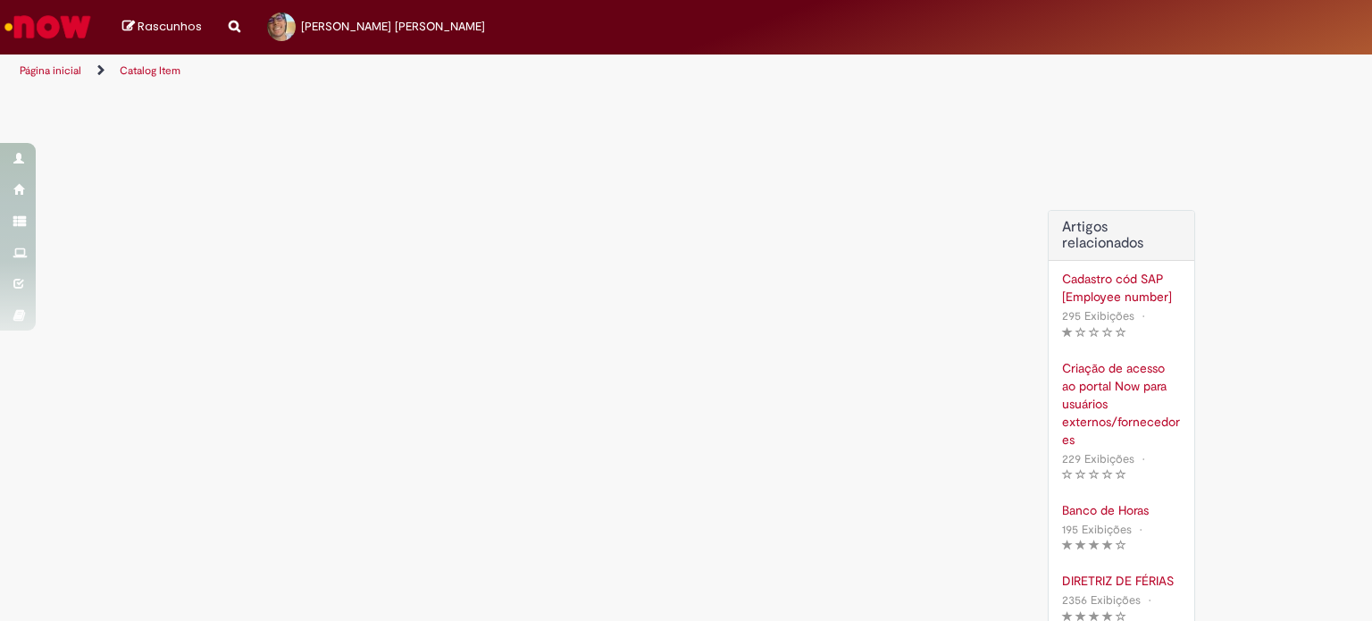 Image resolution: width=1372 pixels, height=621 pixels. I want to click on div: Criação de acesso ao portal Now para usuários externos/fornecedores, so click(1121, 404).